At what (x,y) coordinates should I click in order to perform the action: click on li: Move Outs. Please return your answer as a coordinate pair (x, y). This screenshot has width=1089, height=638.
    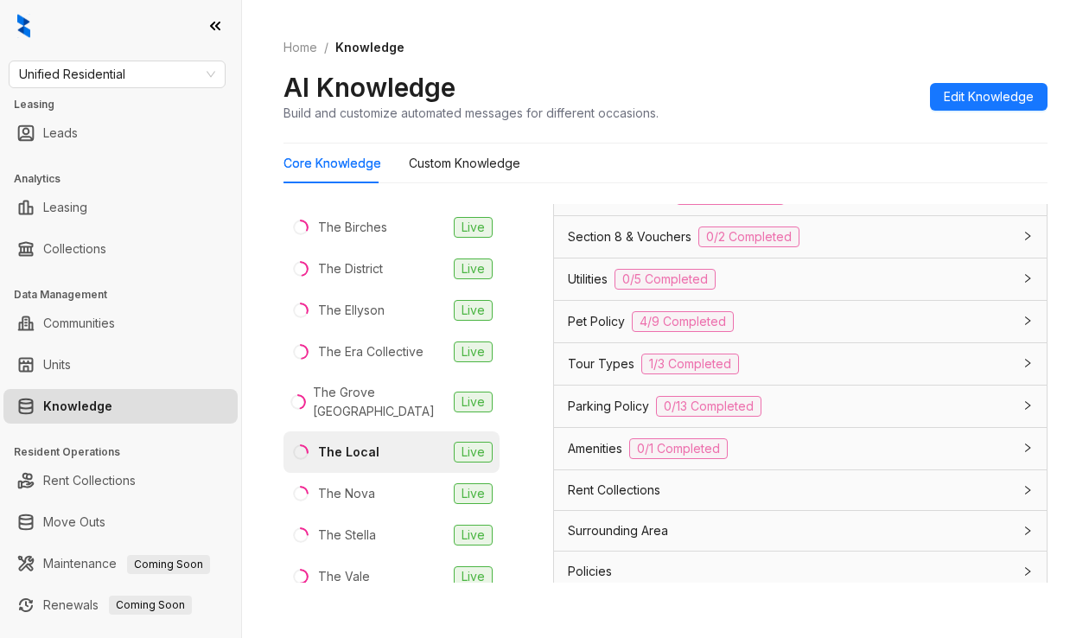
    Looking at the image, I should click on (120, 522).